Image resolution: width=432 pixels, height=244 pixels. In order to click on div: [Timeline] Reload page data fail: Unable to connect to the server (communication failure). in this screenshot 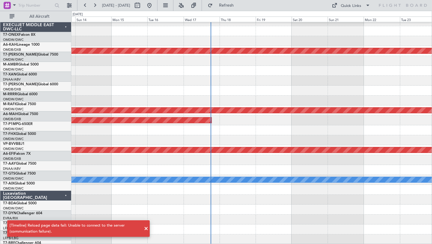, I will do `click(75, 228)`.